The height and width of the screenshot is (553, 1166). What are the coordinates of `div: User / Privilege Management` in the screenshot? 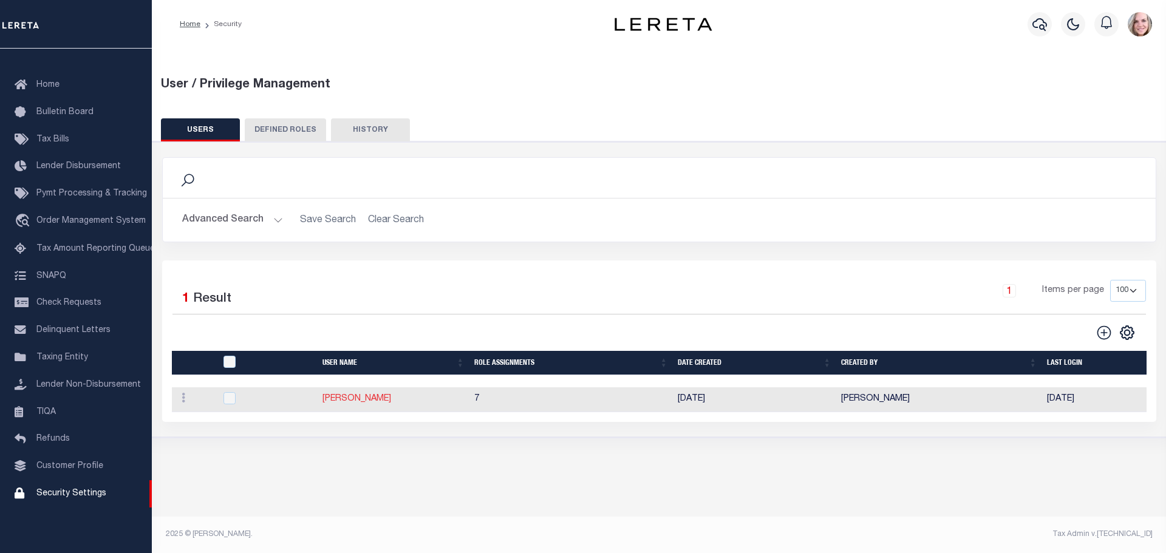 It's located at (659, 85).